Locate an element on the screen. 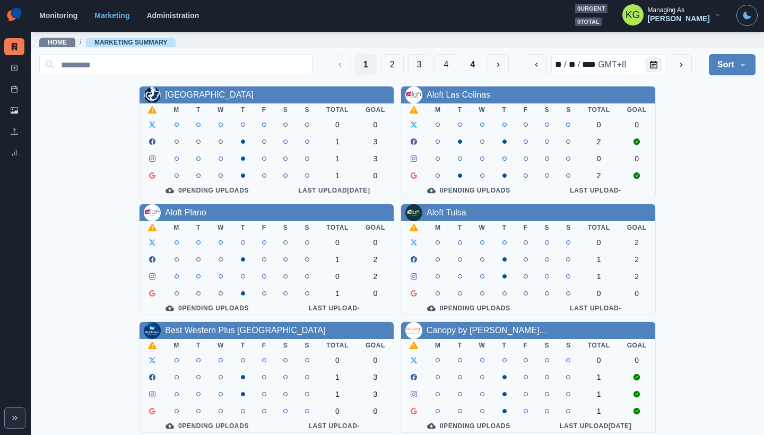 The width and height of the screenshot is (764, 435). a: Administration is located at coordinates (173, 15).